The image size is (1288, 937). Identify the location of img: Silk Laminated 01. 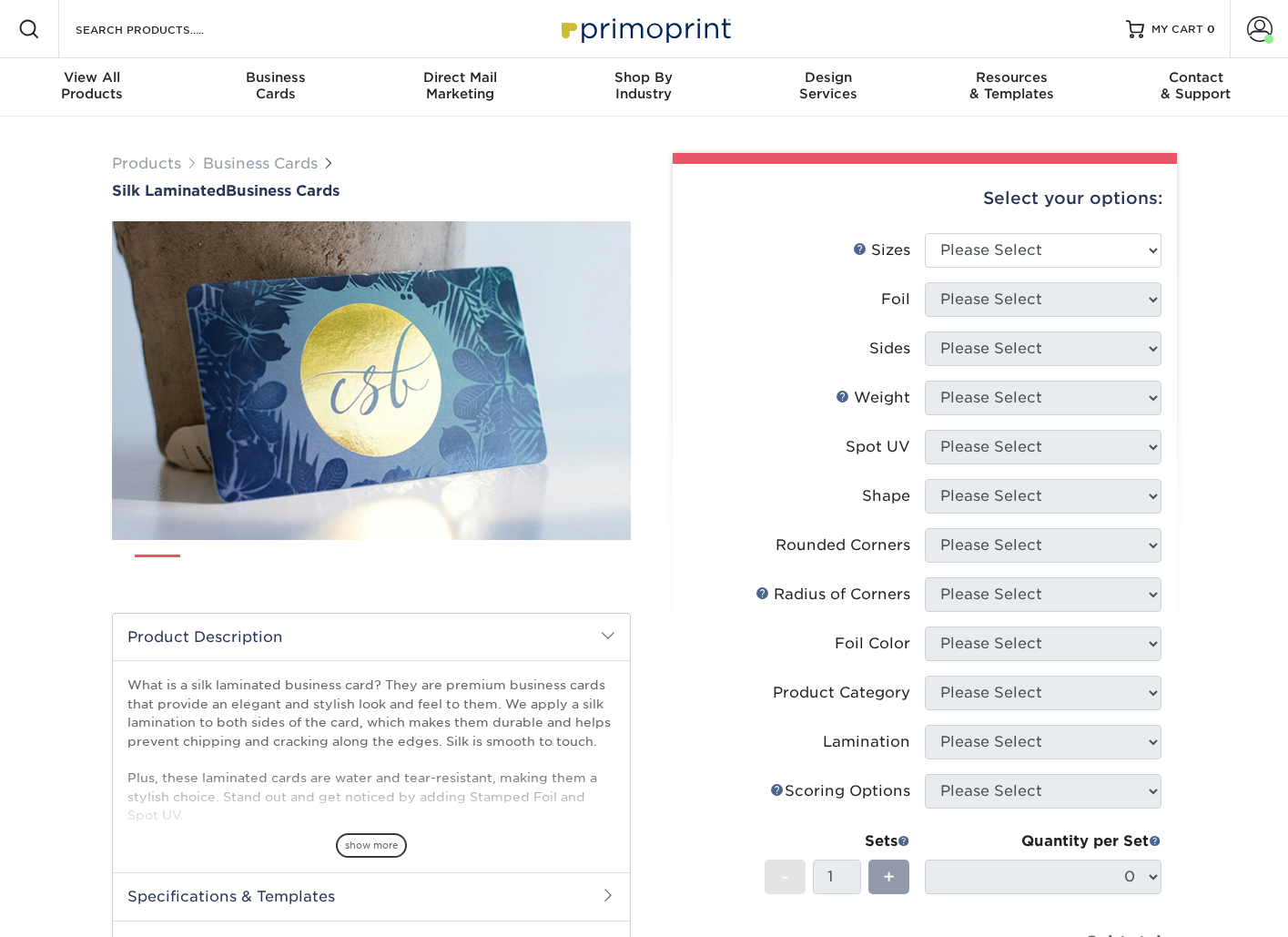
(371, 380).